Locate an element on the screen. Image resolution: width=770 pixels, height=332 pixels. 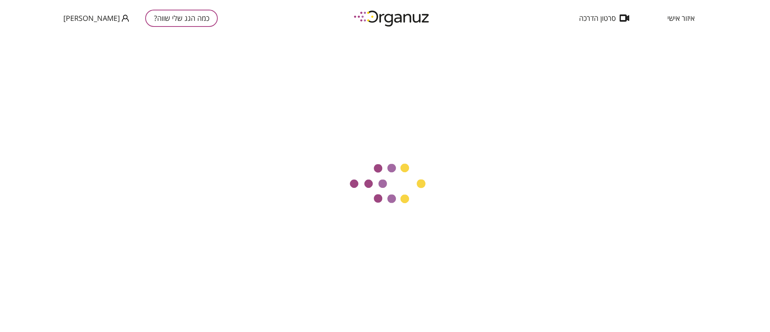
img: טוען... is located at coordinates (385, 184).